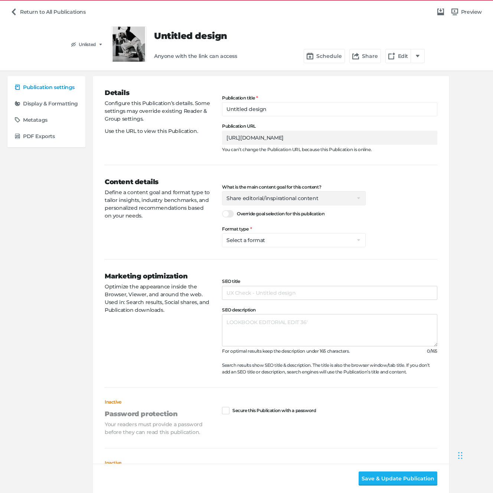  What do you see at coordinates (330, 282) in the screenshot?
I see `label: SEO title` at bounding box center [330, 282].